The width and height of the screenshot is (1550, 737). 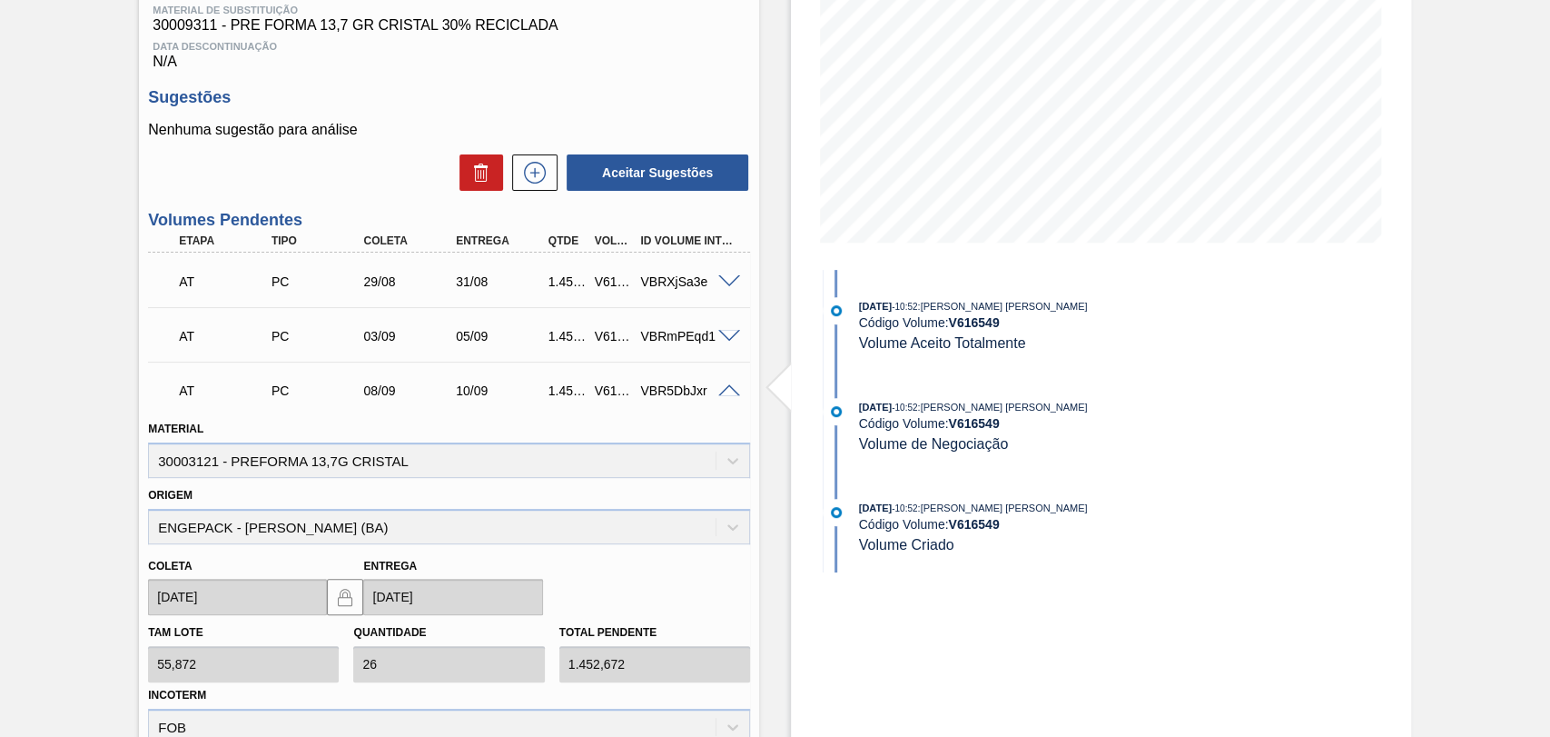 I want to click on label: Total pendente, so click(x=608, y=632).